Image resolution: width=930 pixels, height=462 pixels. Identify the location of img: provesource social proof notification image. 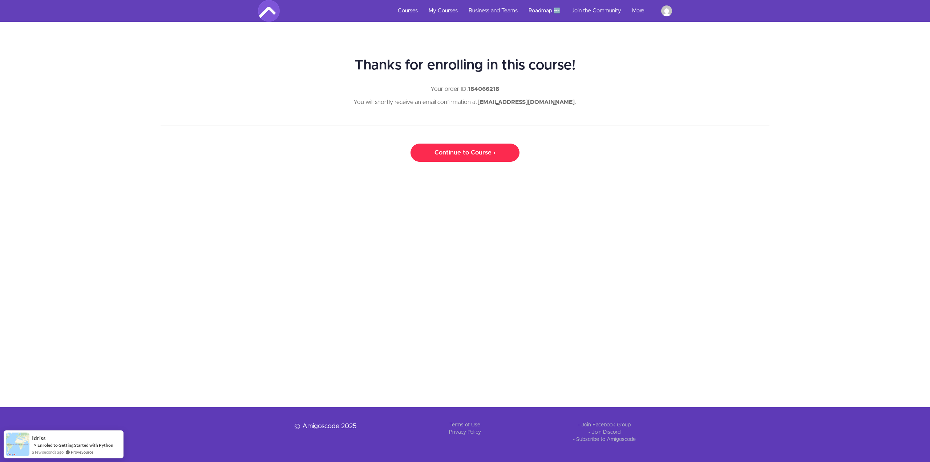
(17, 444).